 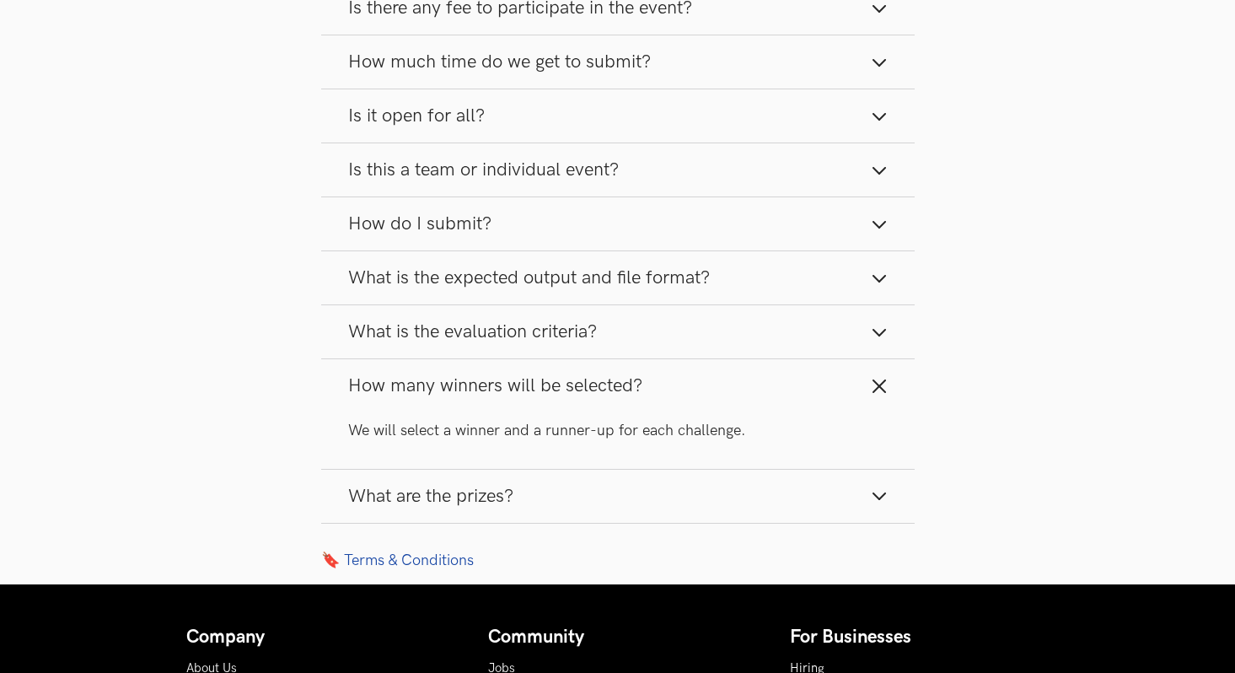 What do you see at coordinates (618, 331) in the screenshot?
I see `button: What is the evaluation criteria?` at bounding box center [618, 331].